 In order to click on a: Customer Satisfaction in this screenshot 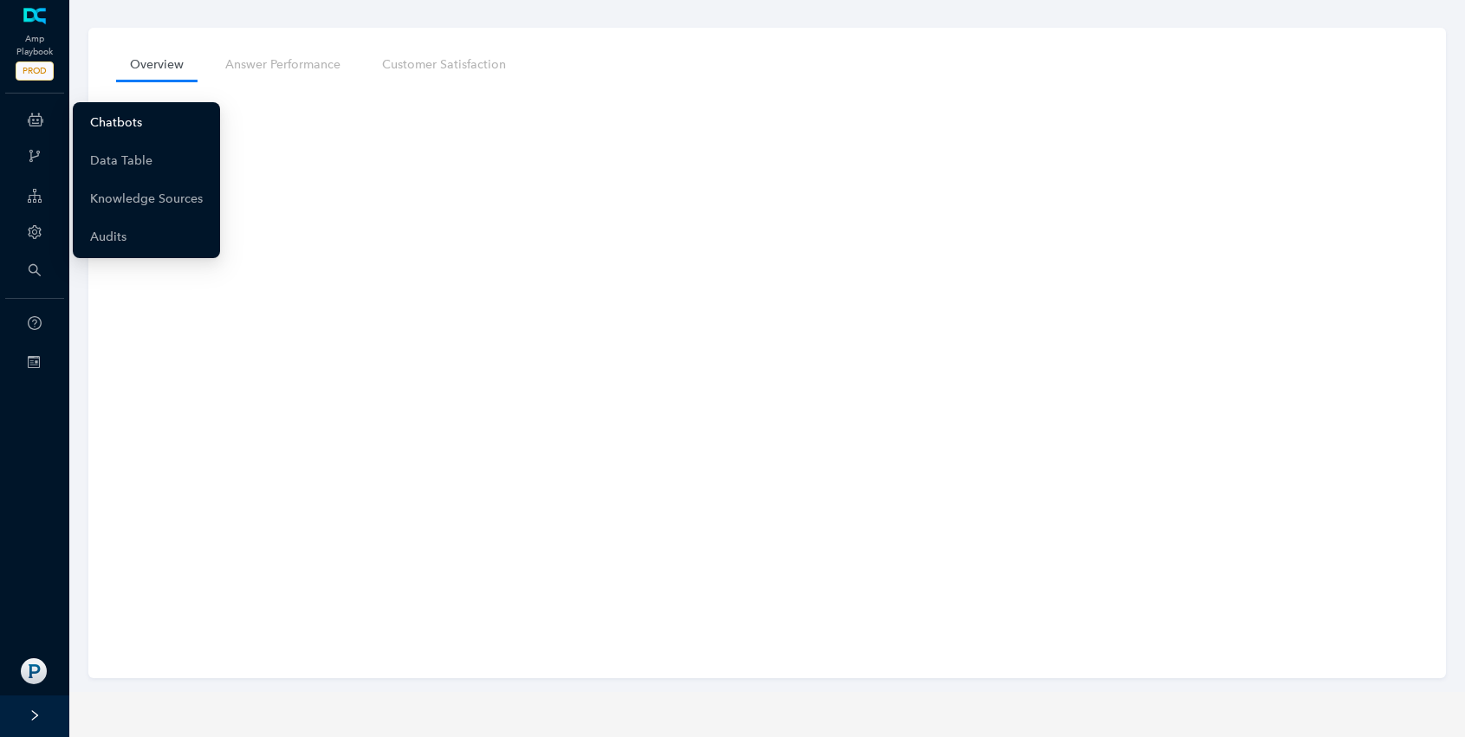, I will do `click(444, 64)`.